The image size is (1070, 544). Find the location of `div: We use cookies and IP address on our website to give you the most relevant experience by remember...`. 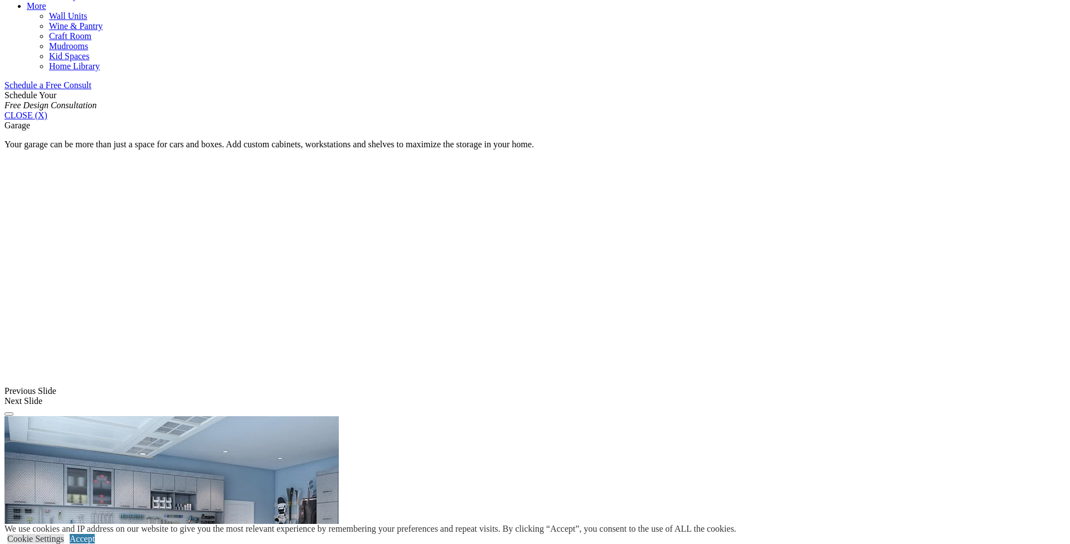

div: We use cookies and IP address on our website to give you the most relevant experience by remember... is located at coordinates (370, 529).